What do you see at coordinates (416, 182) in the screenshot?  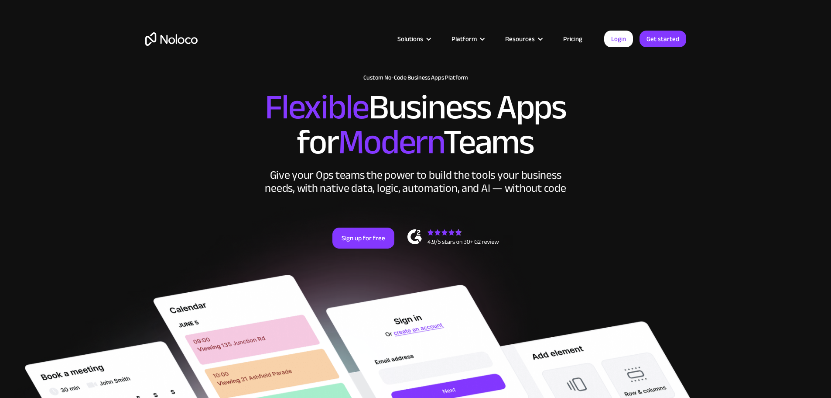 I see `div: Give your Ops teams the power to build the tools your business needs, with native data, logic, au...` at bounding box center [416, 182].